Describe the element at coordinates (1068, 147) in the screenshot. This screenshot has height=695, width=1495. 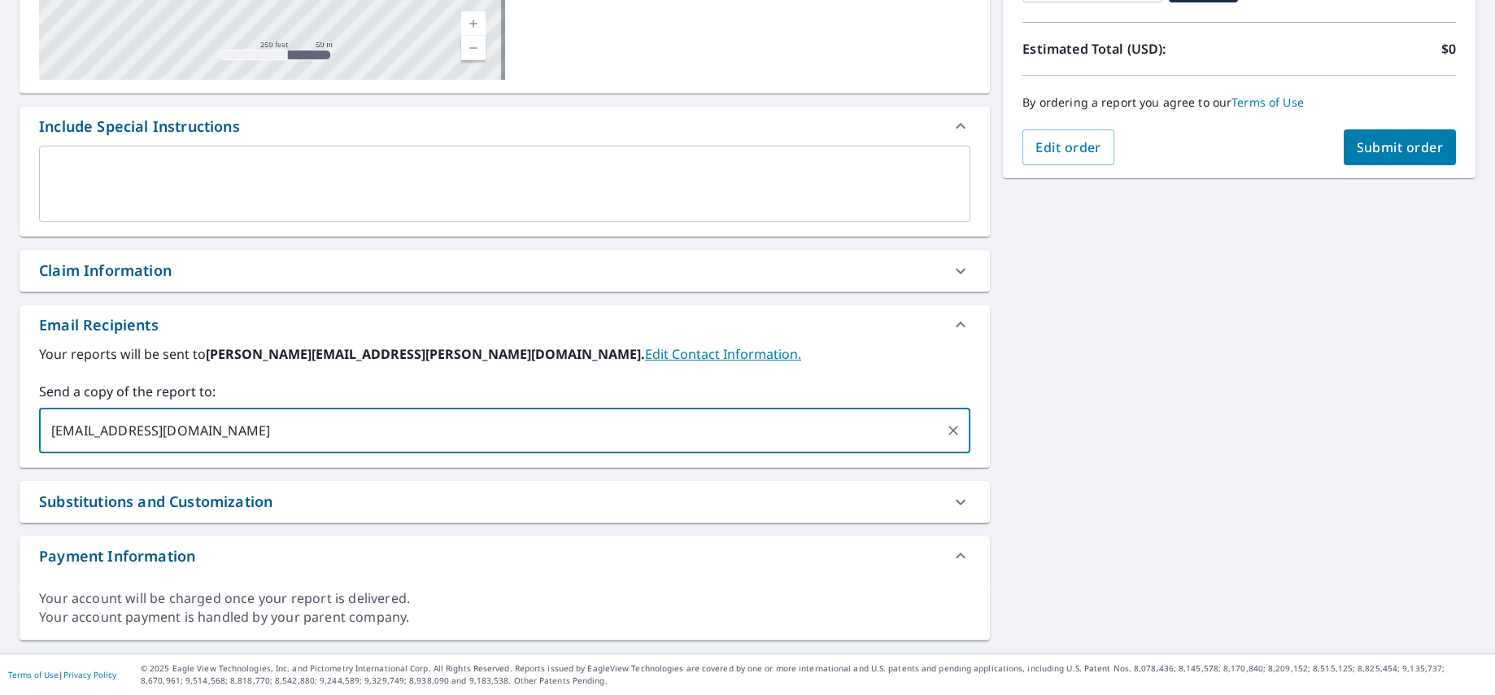
I see `button: Edit order` at that location.